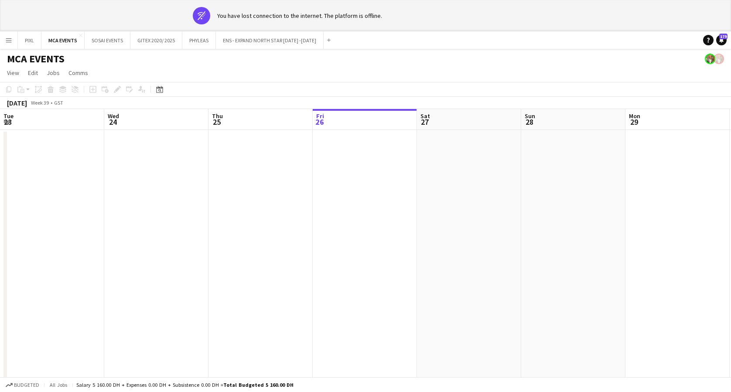 Image resolution: width=731 pixels, height=392 pixels. I want to click on a: Comms, so click(78, 73).